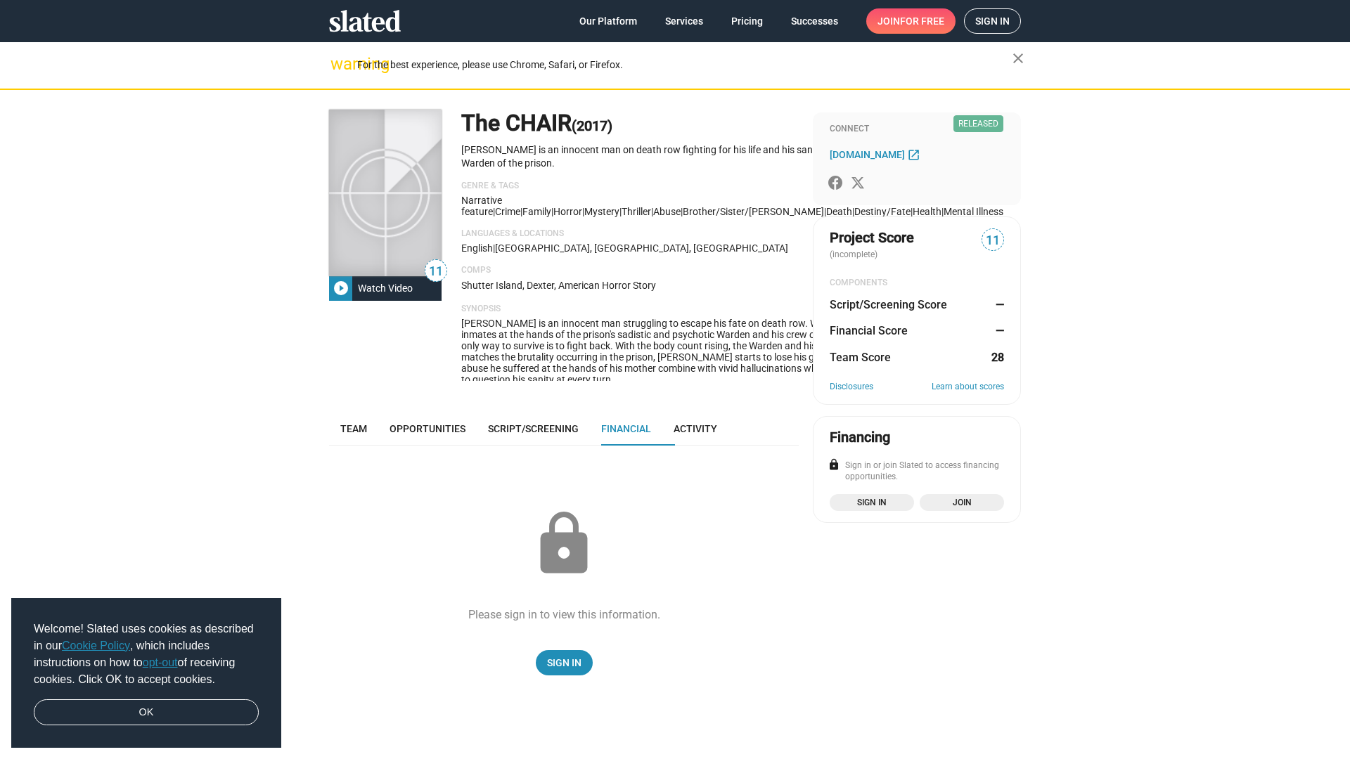  What do you see at coordinates (684, 21) in the screenshot?
I see `span: Services` at bounding box center [684, 21].